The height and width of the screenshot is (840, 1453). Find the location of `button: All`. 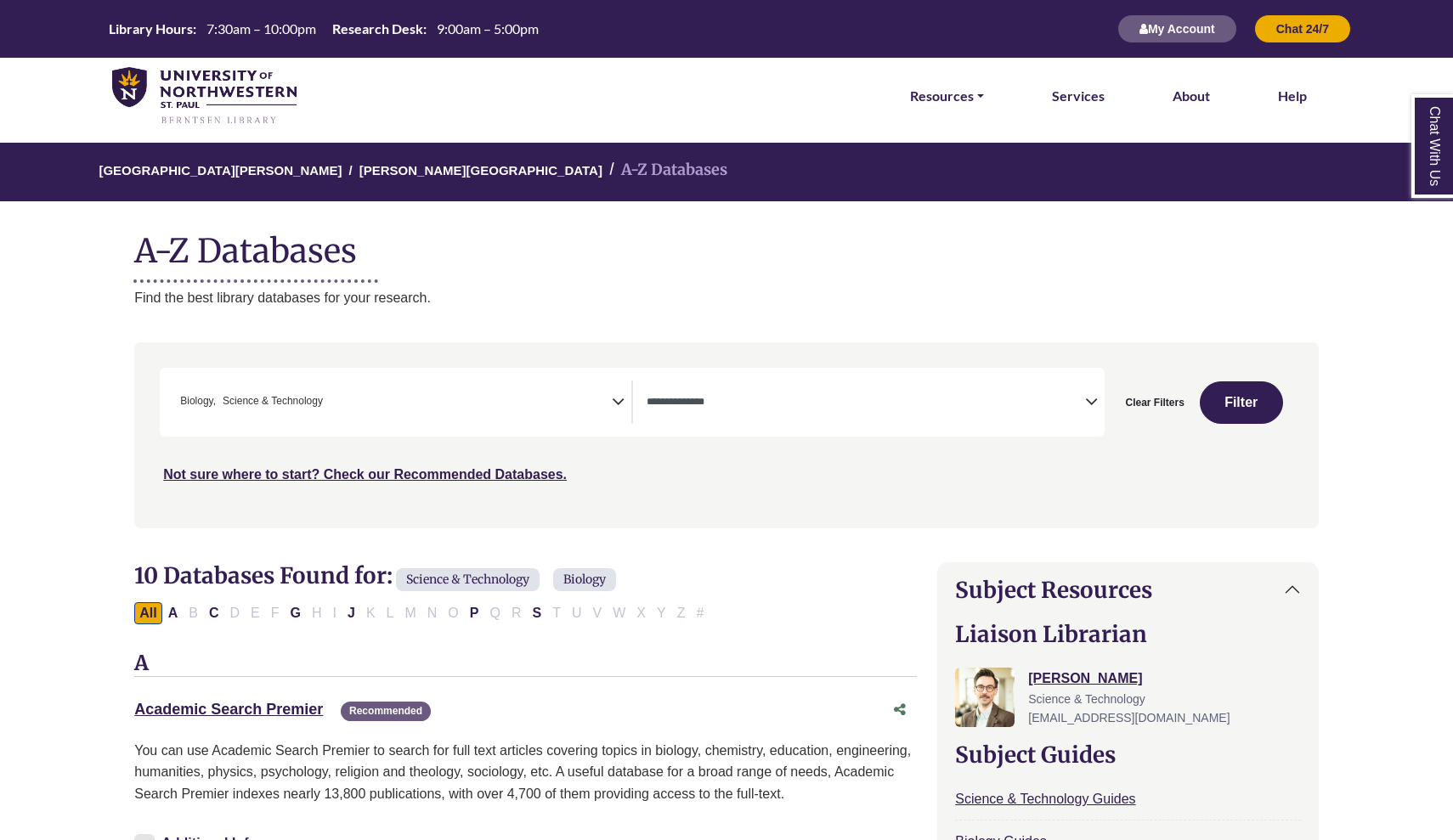

button: All is located at coordinates (147, 614).